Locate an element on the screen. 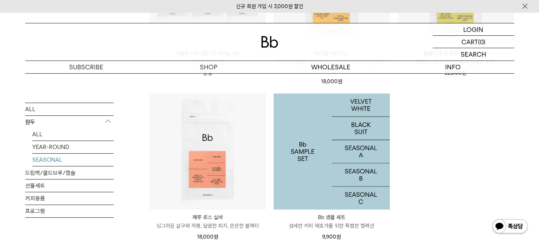  a: 프로그램 is located at coordinates (69, 211).